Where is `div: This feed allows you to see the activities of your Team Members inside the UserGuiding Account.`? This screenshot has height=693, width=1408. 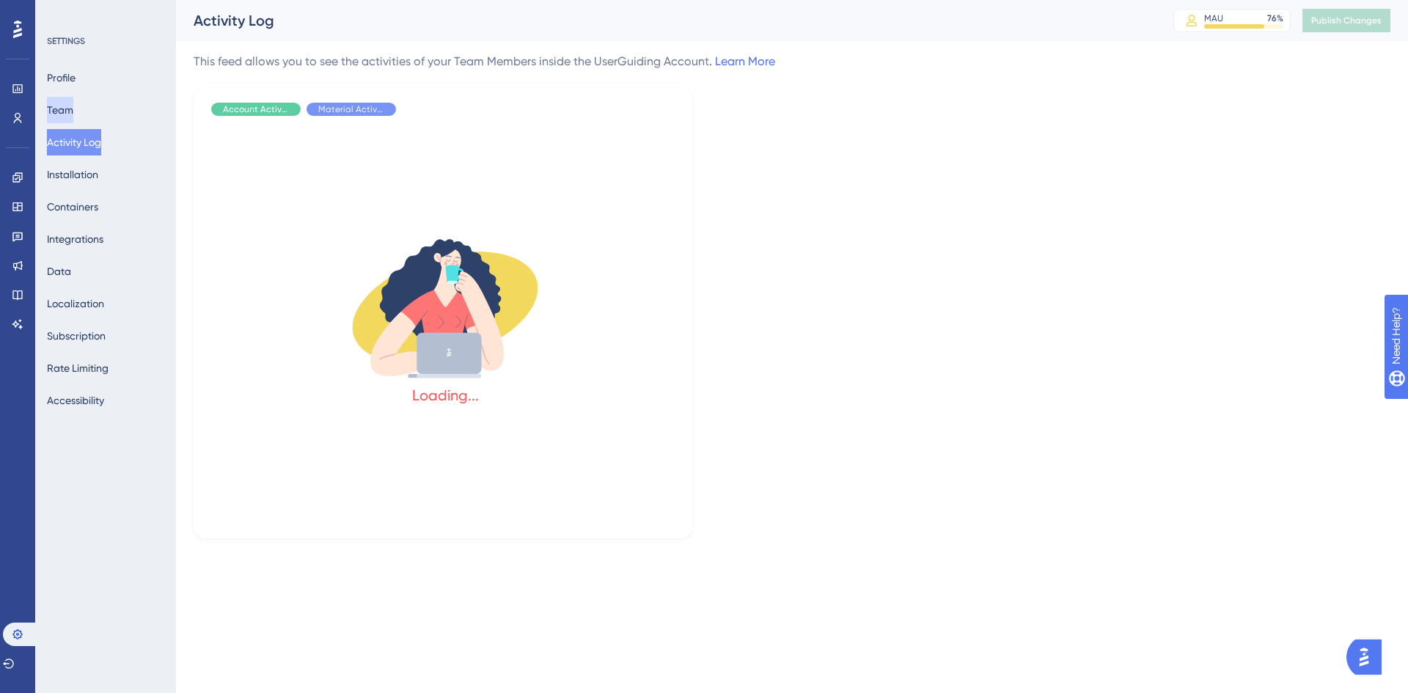 div: This feed allows you to see the activities of your Team Members inside the UserGuiding Account. is located at coordinates (484, 62).